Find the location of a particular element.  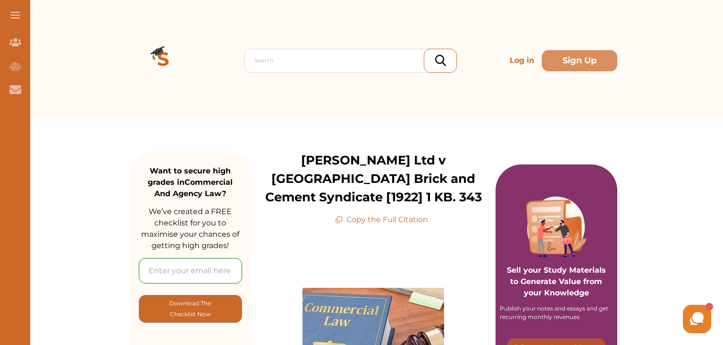

img: Logo is located at coordinates (163, 60).